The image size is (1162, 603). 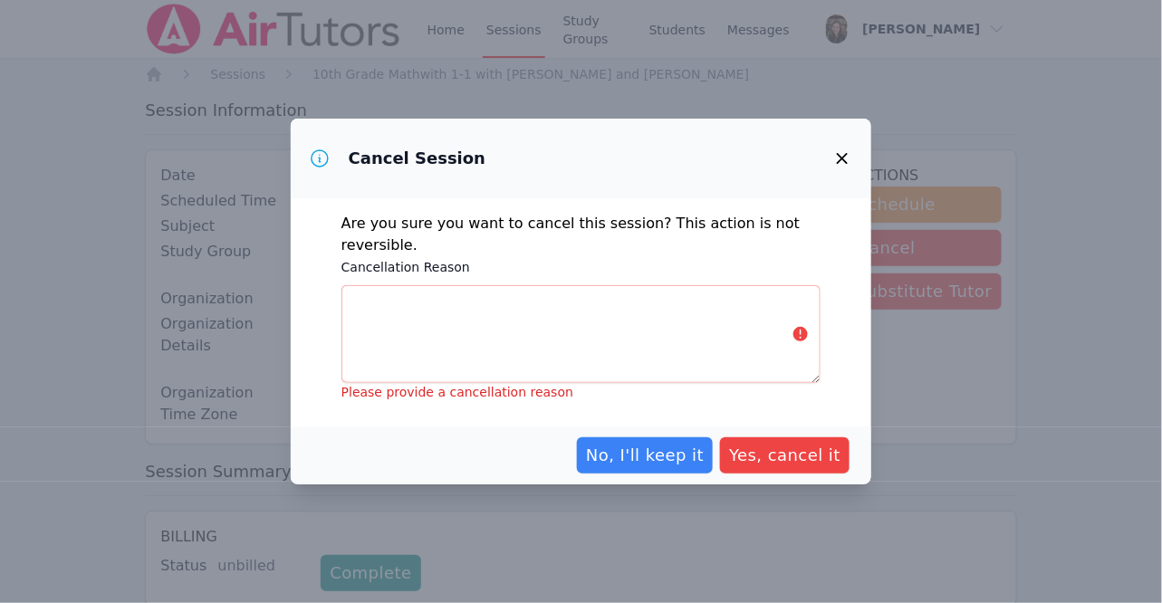 I want to click on span: Yes, cancel it, so click(x=784, y=455).